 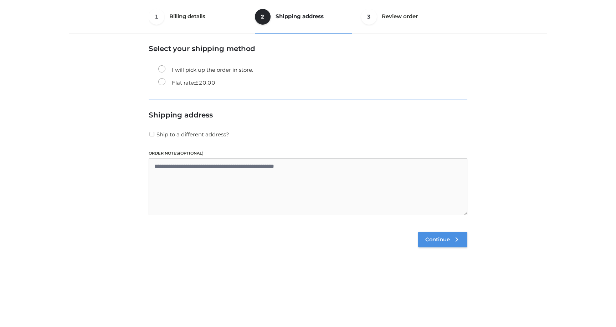 What do you see at coordinates (193, 134) in the screenshot?
I see `span: Ship to a different address?` at bounding box center [193, 134].